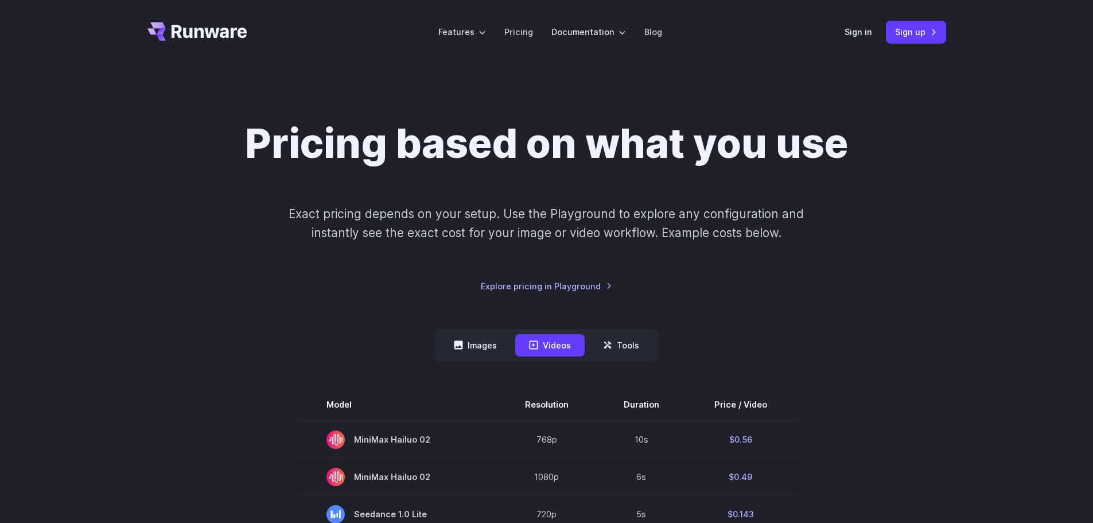  Describe the element at coordinates (653, 32) in the screenshot. I see `a: Blog` at that location.